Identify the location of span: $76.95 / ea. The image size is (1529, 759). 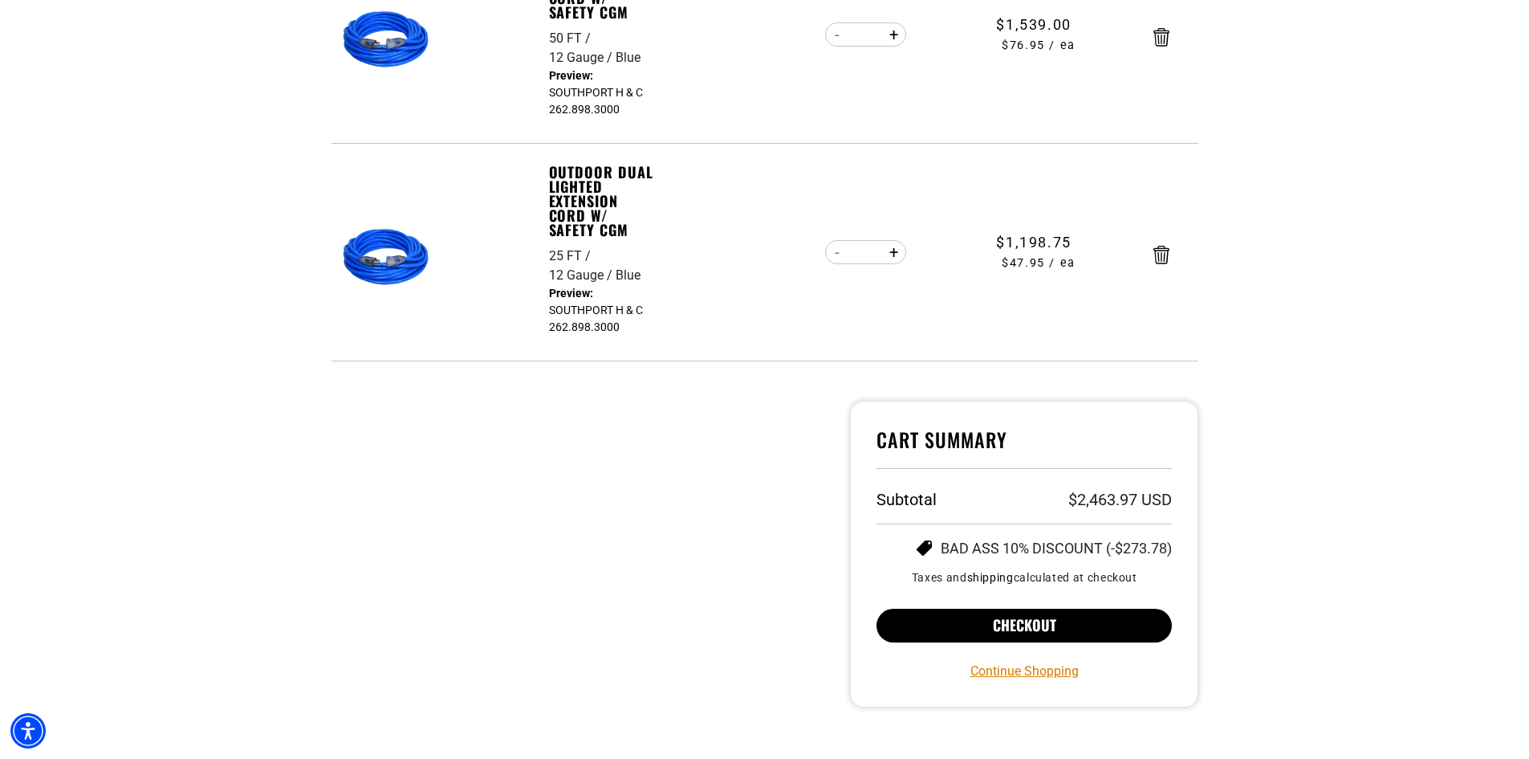
(1039, 46).